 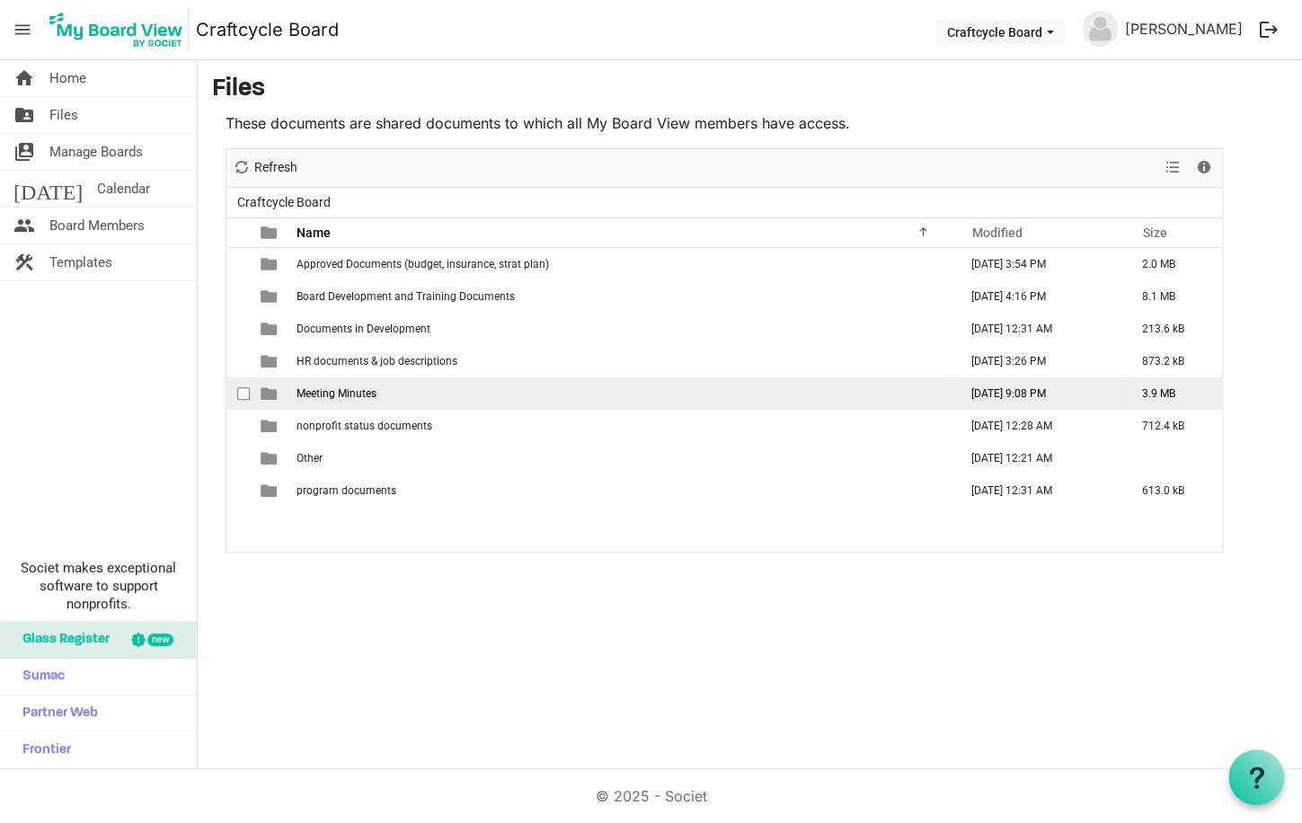 What do you see at coordinates (622, 458) in the screenshot?
I see `td: Other is template cell column header Name` at bounding box center [622, 458].